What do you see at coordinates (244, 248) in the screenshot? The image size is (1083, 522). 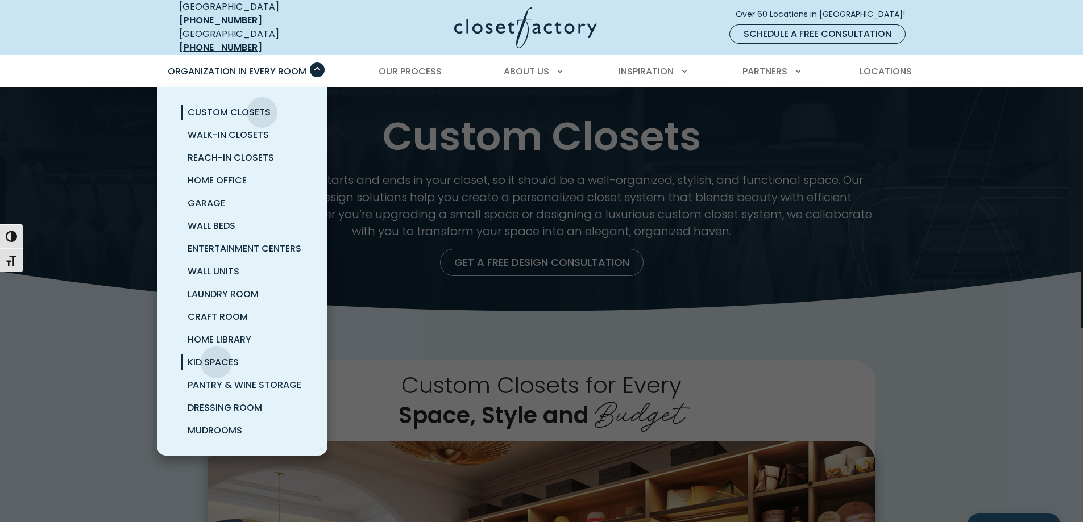 I see `span: Entertainment Centers` at bounding box center [244, 248].